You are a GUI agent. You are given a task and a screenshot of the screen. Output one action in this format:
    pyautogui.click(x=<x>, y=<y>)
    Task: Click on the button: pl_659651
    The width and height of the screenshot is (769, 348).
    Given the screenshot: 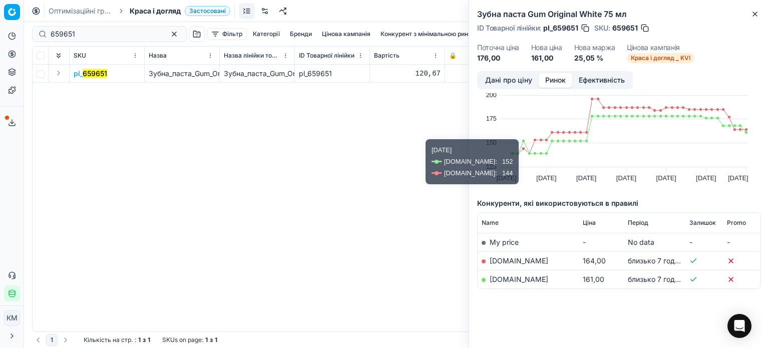 What is the action you would take?
    pyautogui.click(x=90, y=74)
    